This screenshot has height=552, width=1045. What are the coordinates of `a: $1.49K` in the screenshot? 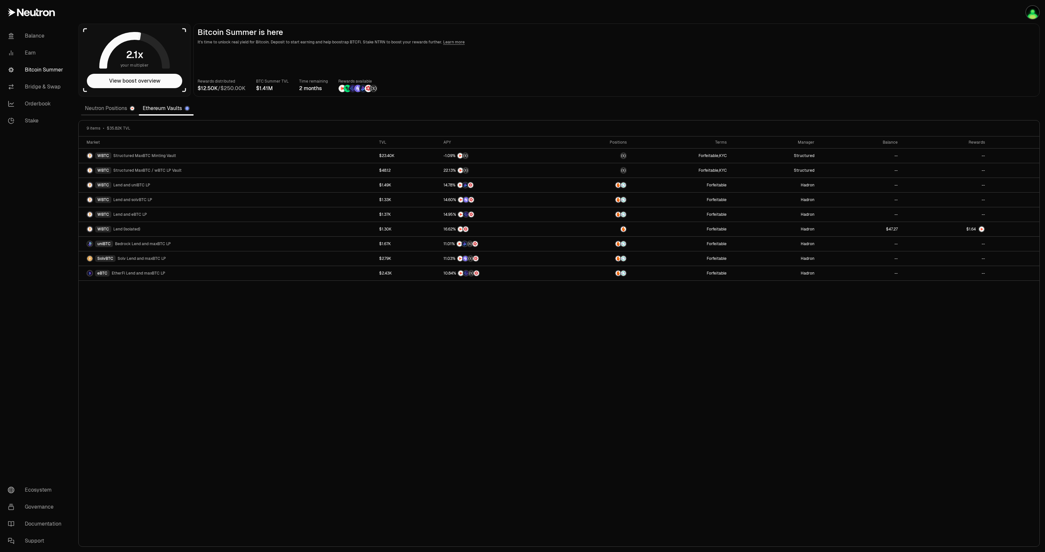 It's located at (407, 185).